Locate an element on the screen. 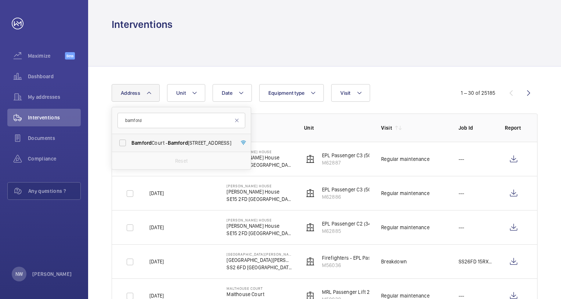  p: Firefighters - EPL Passenger Lift No 1 is located at coordinates (364, 258).